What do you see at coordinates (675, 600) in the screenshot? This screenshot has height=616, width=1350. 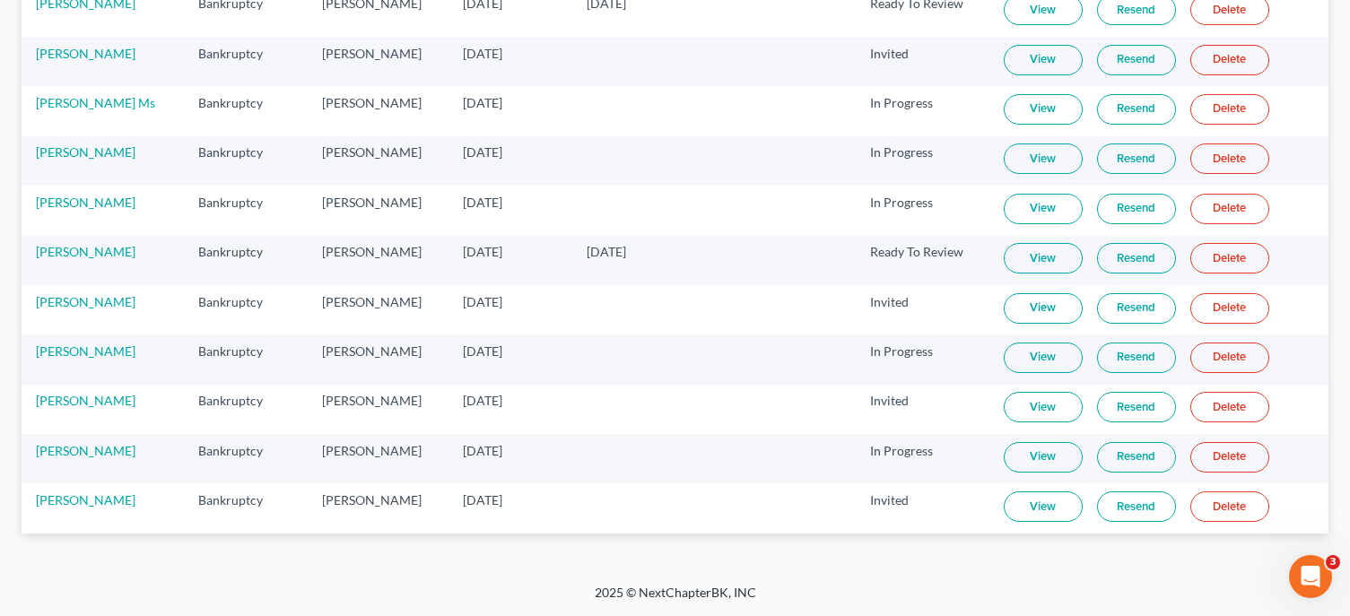 I see `div: 2025 © NextChapterBK, INC` at bounding box center [675, 600].